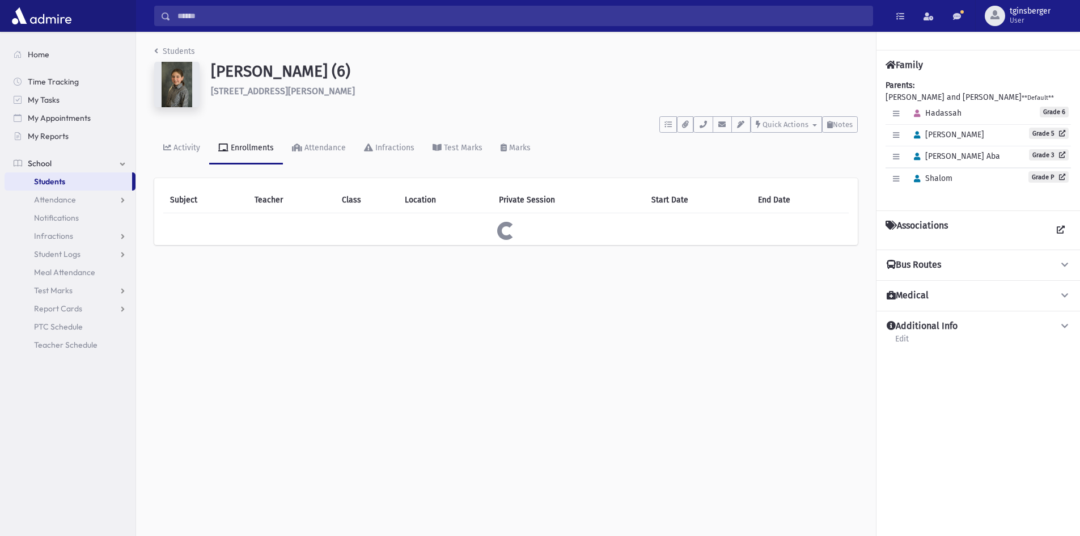 The image size is (1080, 536). What do you see at coordinates (914, 265) in the screenshot?
I see `h4: Bus Routes` at bounding box center [914, 265].